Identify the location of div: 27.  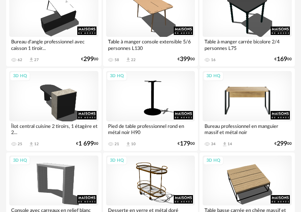
(37, 60).